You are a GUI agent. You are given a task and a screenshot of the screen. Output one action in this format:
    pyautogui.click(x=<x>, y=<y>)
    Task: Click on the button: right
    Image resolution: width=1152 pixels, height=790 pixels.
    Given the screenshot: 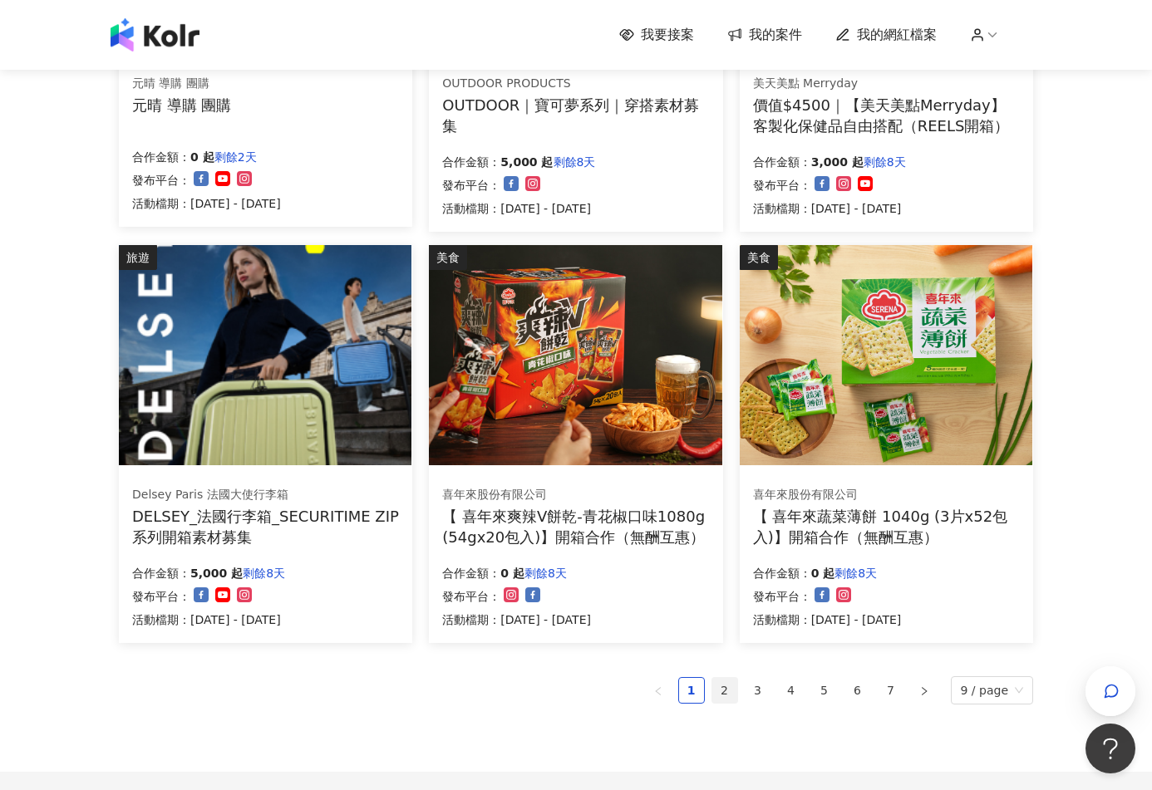 What is the action you would take?
    pyautogui.click(x=924, y=691)
    